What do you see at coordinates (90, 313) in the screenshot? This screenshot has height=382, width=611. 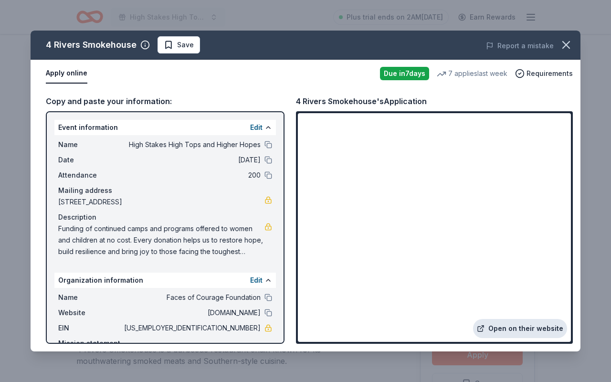 I see `span: Website` at bounding box center [90, 313].